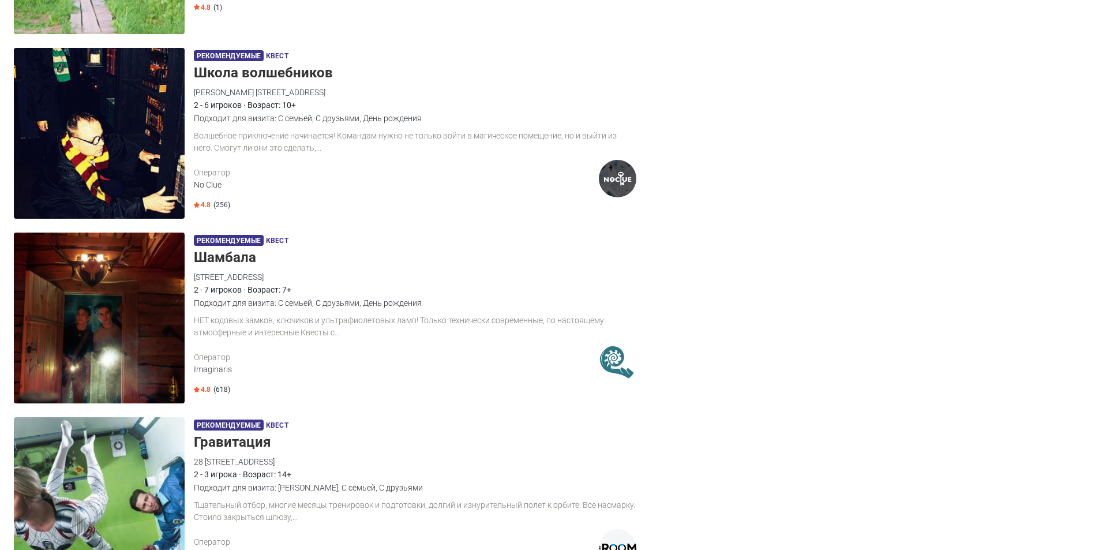 This screenshot has height=550, width=1099. Describe the element at coordinates (415, 442) in the screenshot. I see `h5: Гравитация` at that location.